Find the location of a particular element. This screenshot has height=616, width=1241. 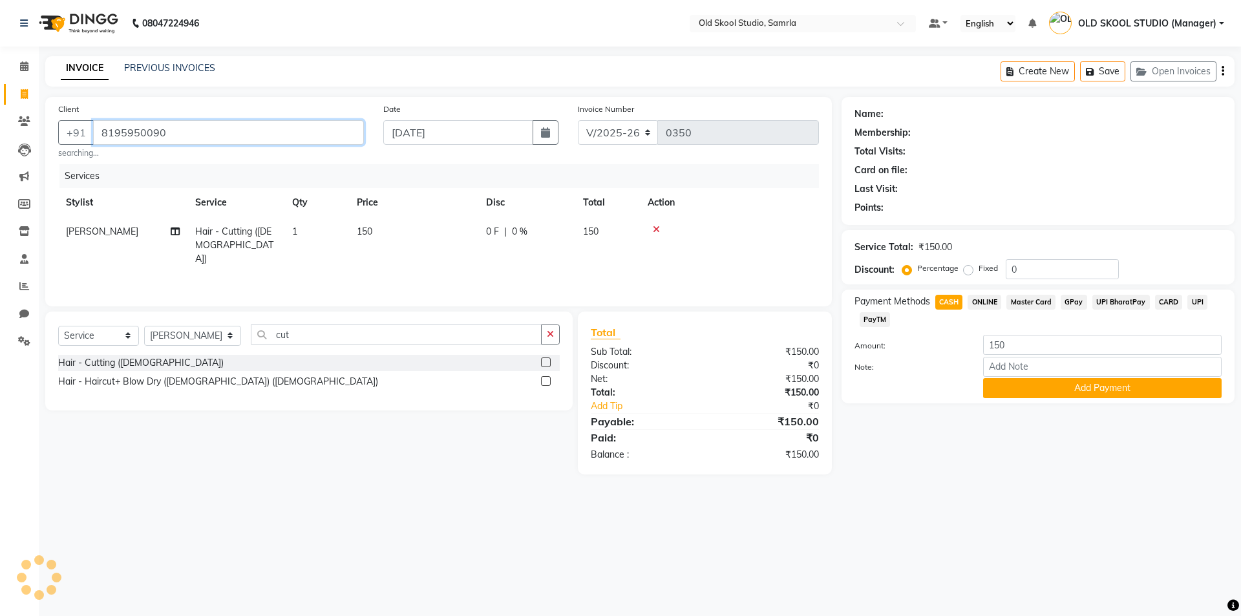

span: Payment Methods is located at coordinates (892, 301).